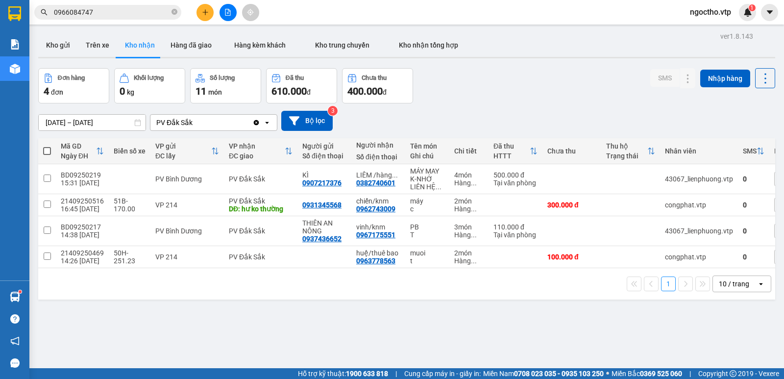  What do you see at coordinates (736, 36) in the screenshot?
I see `div: ver 1.8.143` at bounding box center [736, 36].